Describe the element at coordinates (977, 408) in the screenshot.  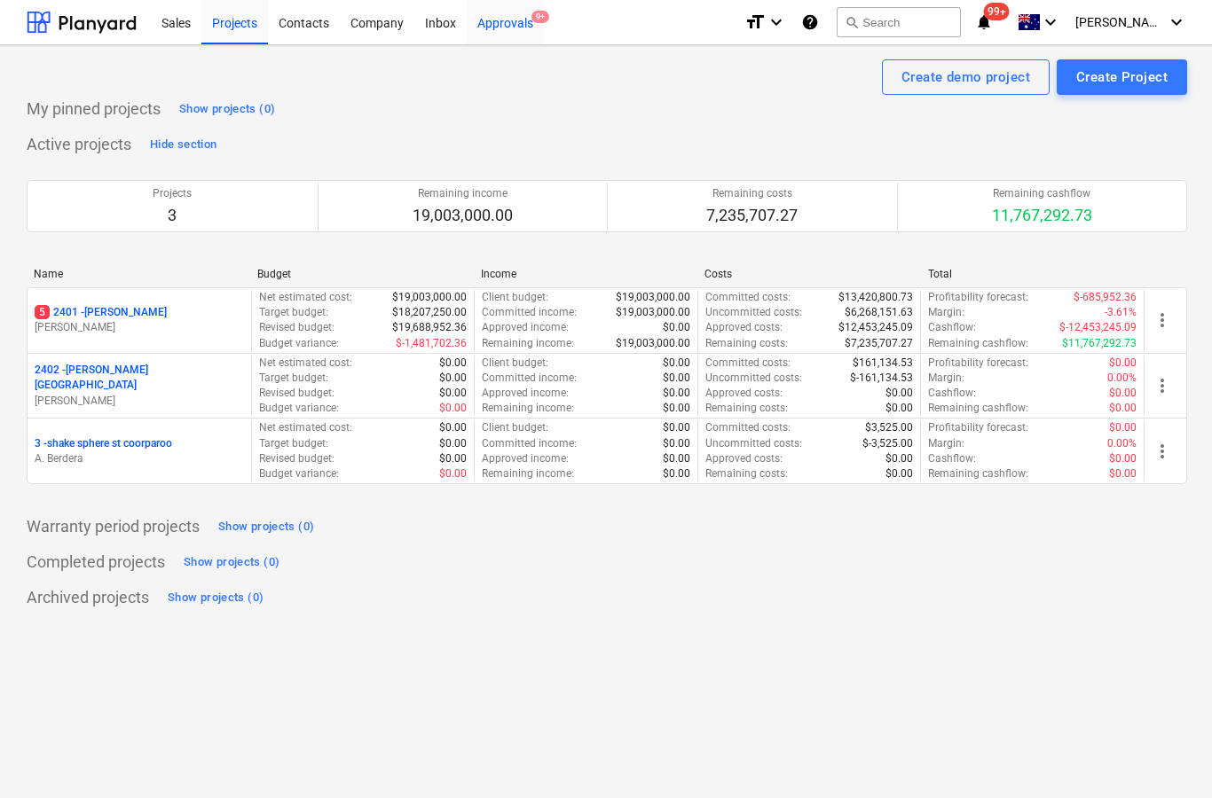
I see `p: Remaining cashflow :` at that location.